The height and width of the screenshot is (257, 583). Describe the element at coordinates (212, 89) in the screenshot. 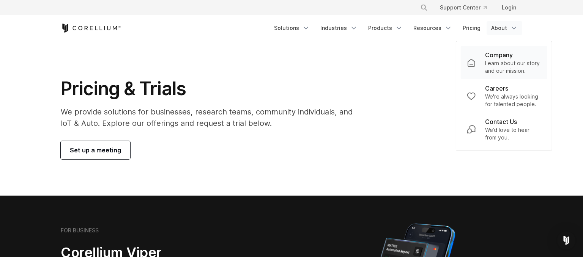

I see `h1: Pricing & Trials` at that location.